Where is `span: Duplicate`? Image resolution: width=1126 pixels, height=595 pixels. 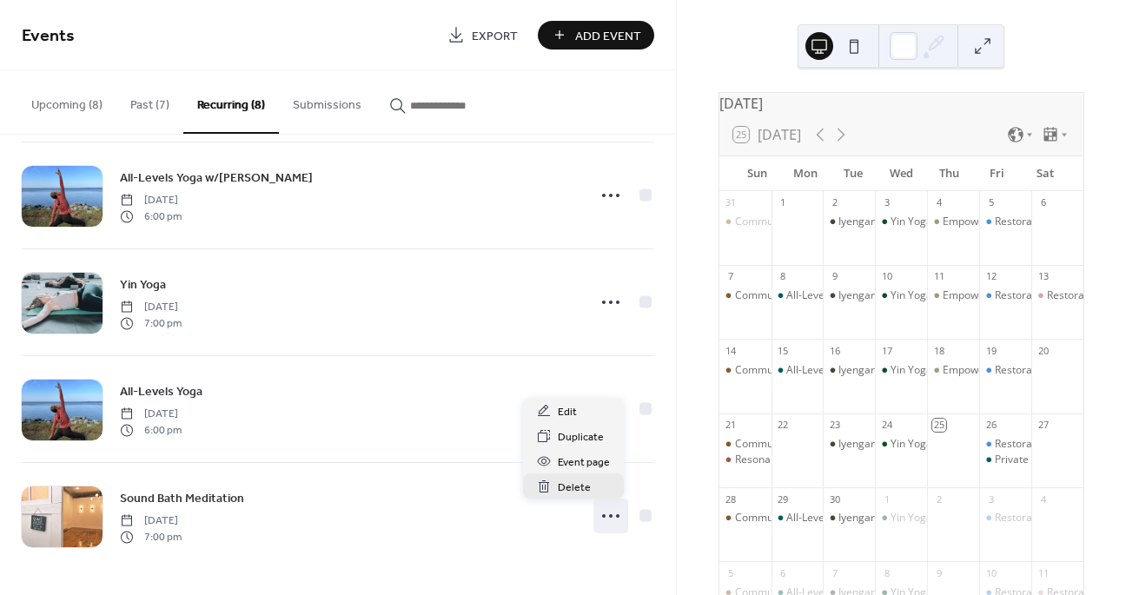 span: Duplicate is located at coordinates (580, 437).